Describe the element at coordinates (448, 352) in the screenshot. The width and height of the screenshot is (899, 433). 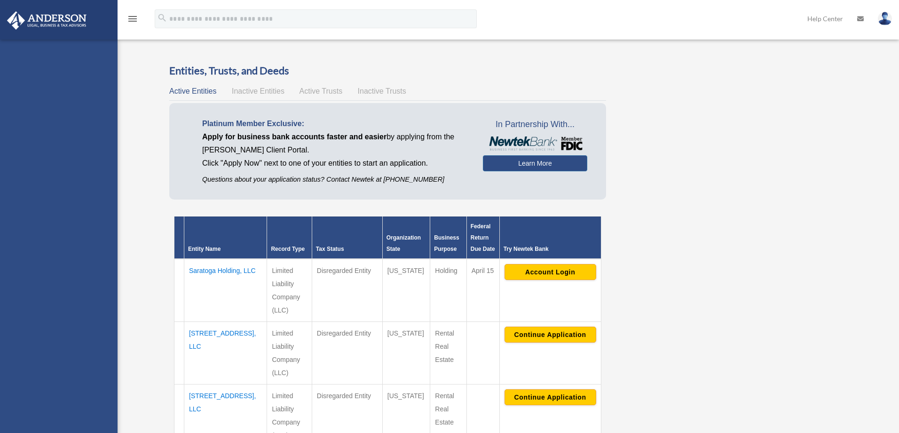
I see `td: Rental Real Estate` at that location.